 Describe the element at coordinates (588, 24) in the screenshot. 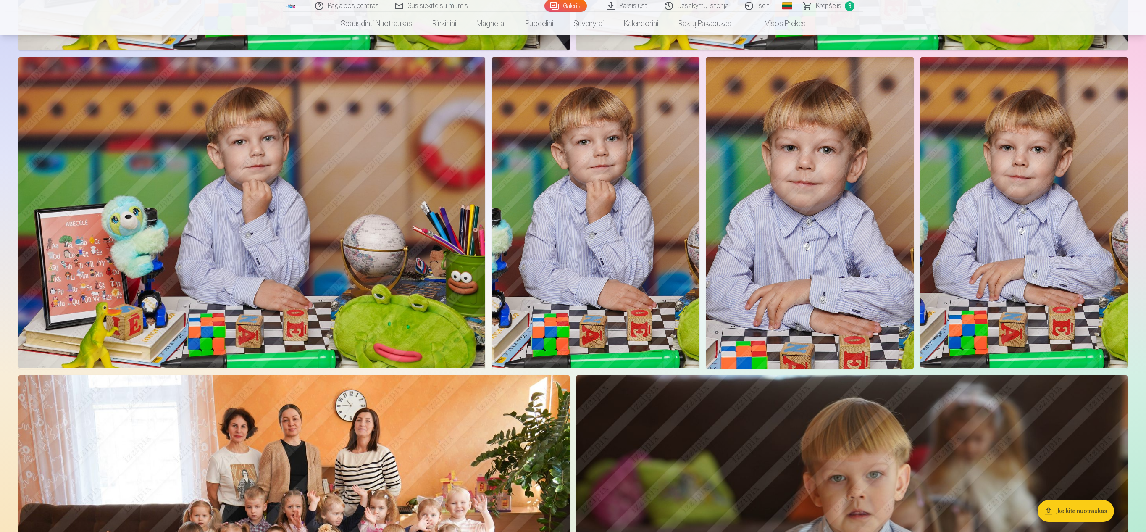

I see `a: Suvenyrai` at that location.